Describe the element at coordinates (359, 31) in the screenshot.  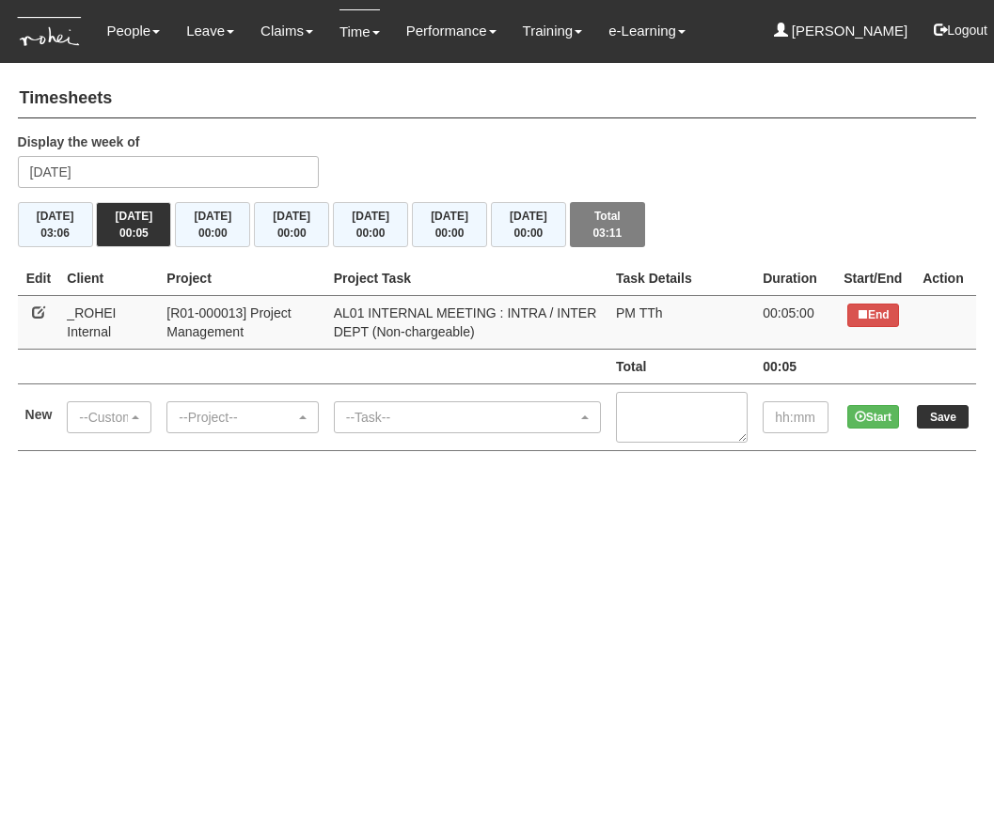
I see `a: Time` at that location.